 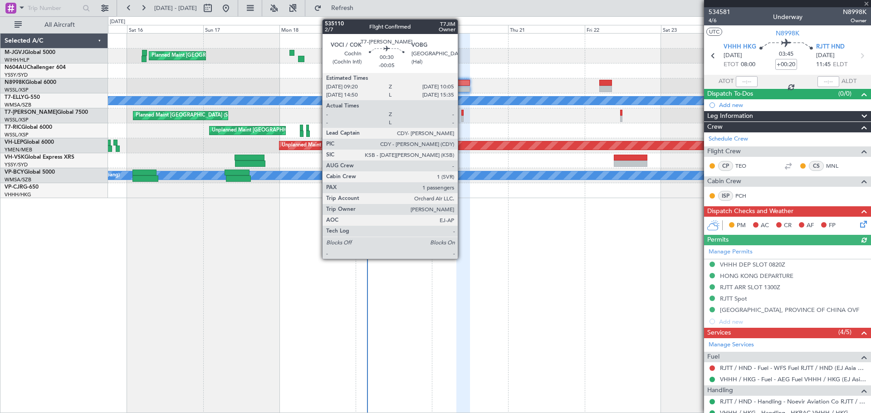 I want to click on span: T7-RIC, so click(x=13, y=127).